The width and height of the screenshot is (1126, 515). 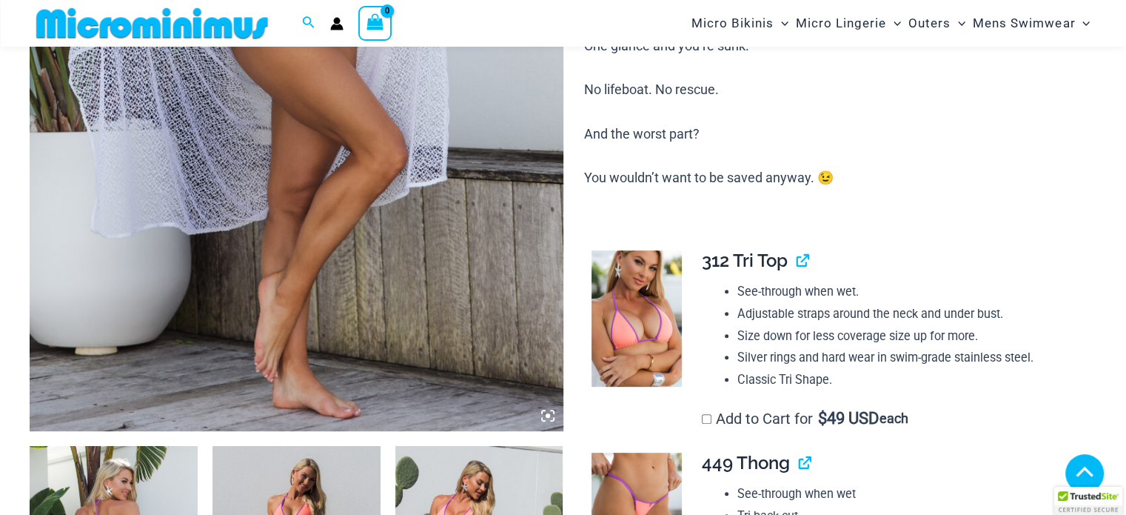 I want to click on li: Classic Tri Shape., so click(x=911, y=380).